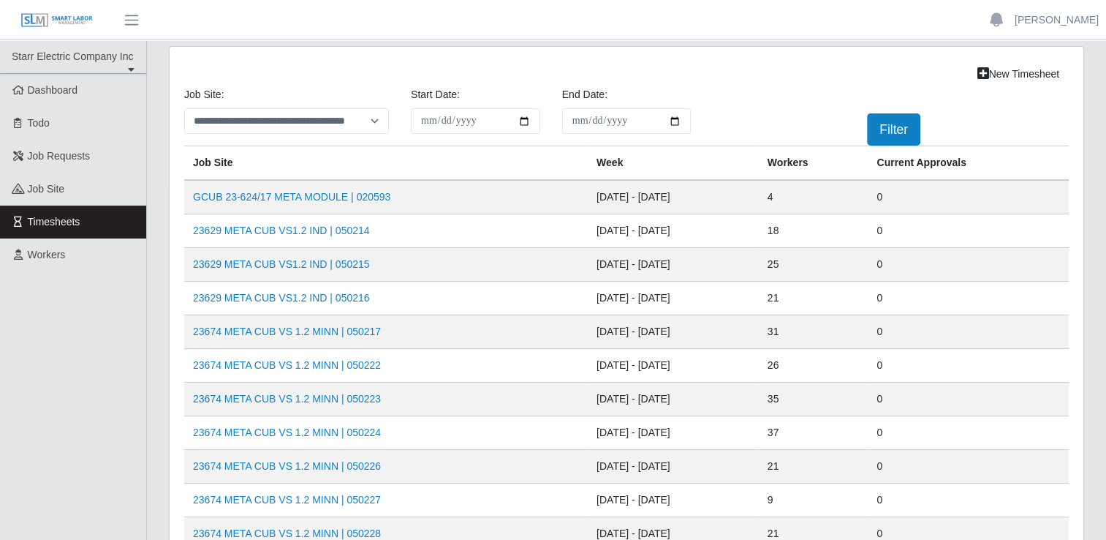  Describe the element at coordinates (59, 156) in the screenshot. I see `span: Job Requests` at that location.